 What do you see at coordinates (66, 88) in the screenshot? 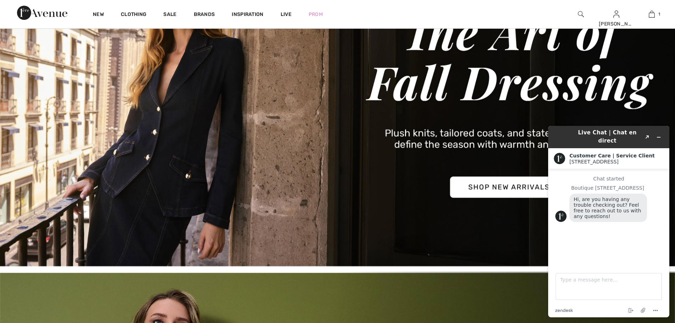
I see `span: Hi, are you having any trouble checking out? Feel free to reach out to us with any questions!` at bounding box center [66, 88].